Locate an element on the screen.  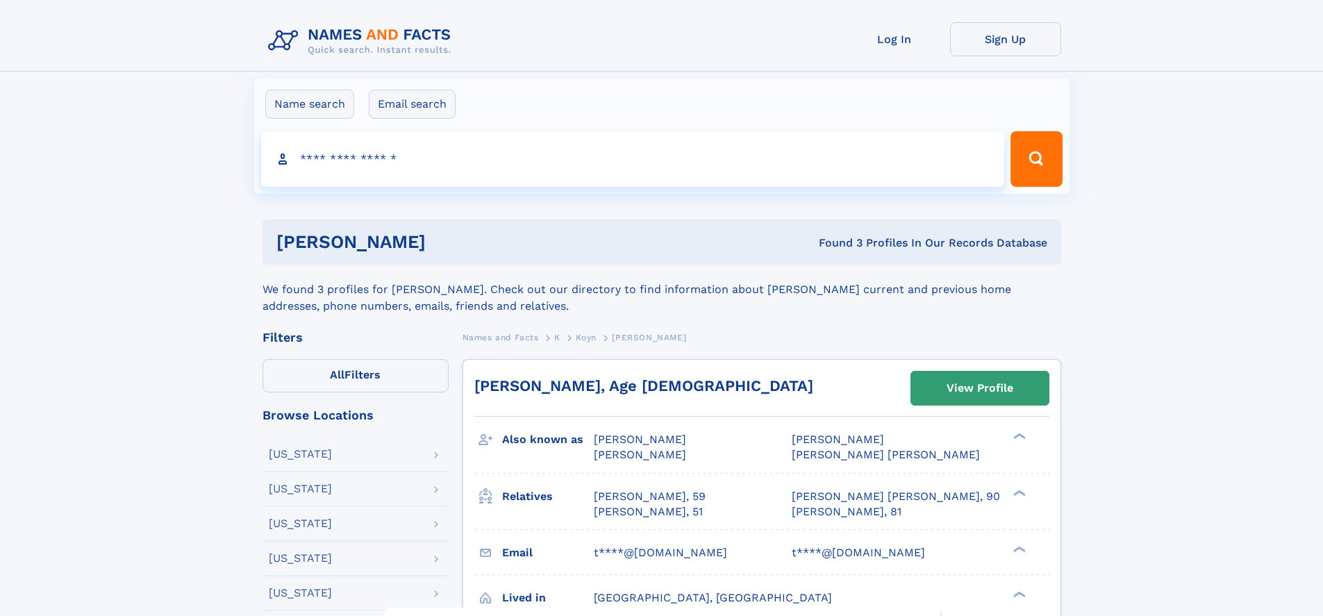
span: K is located at coordinates (557, 338).